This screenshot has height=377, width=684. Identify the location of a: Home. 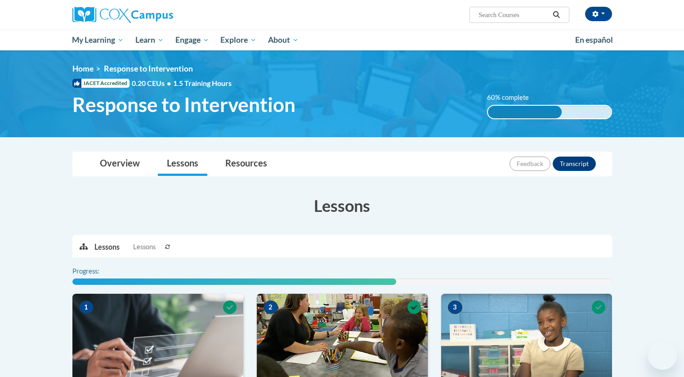
(83, 68).